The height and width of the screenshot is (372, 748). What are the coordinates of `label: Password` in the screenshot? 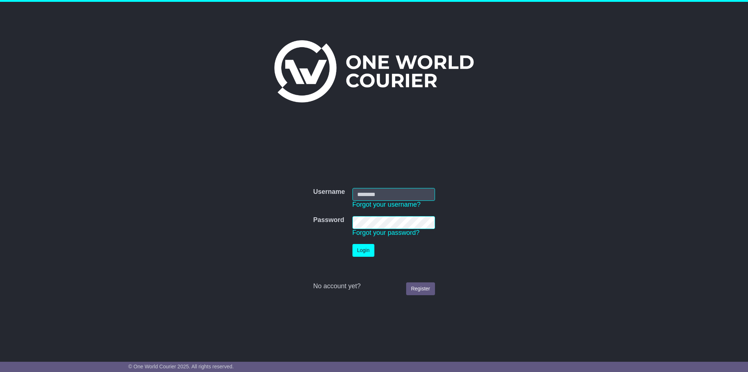 It's located at (328, 220).